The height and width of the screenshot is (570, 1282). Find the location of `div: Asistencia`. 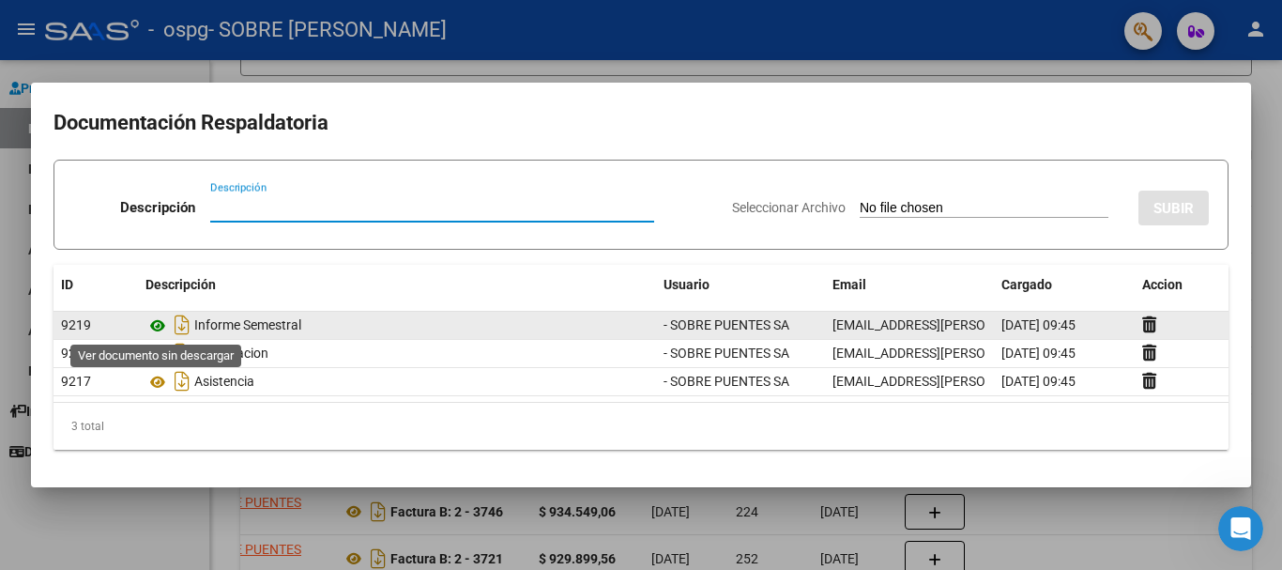

div: Asistencia is located at coordinates (397, 381).